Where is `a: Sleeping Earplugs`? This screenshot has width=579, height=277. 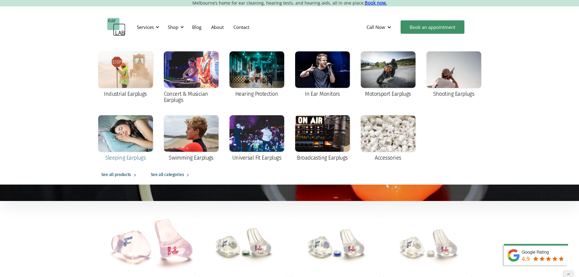 a: Sleeping Earplugs is located at coordinates (126, 139).